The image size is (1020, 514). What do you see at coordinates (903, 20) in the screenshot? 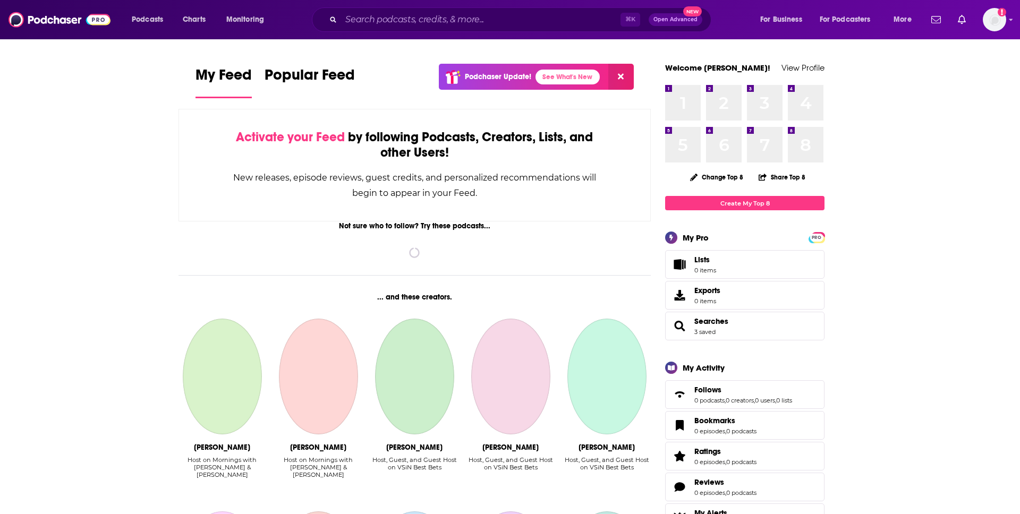
I see `span: More` at bounding box center [903, 20].